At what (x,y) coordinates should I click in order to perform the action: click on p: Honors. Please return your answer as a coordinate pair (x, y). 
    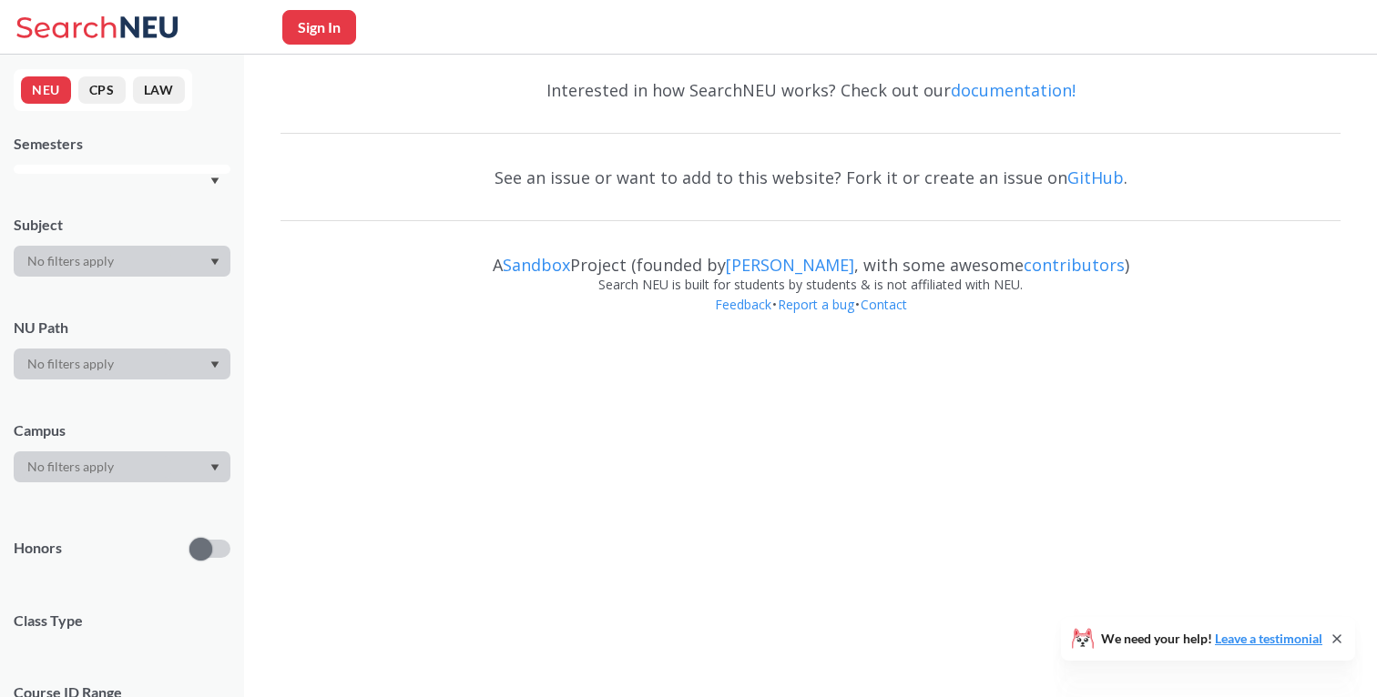
    Looking at the image, I should click on (37, 548).